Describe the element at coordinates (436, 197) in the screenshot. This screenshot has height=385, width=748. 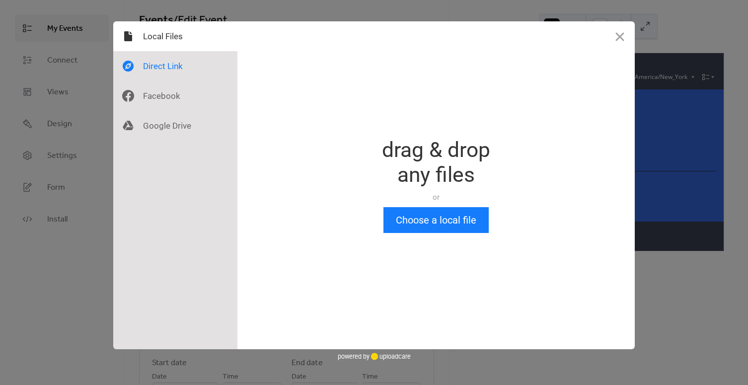
I see `div: or` at that location.